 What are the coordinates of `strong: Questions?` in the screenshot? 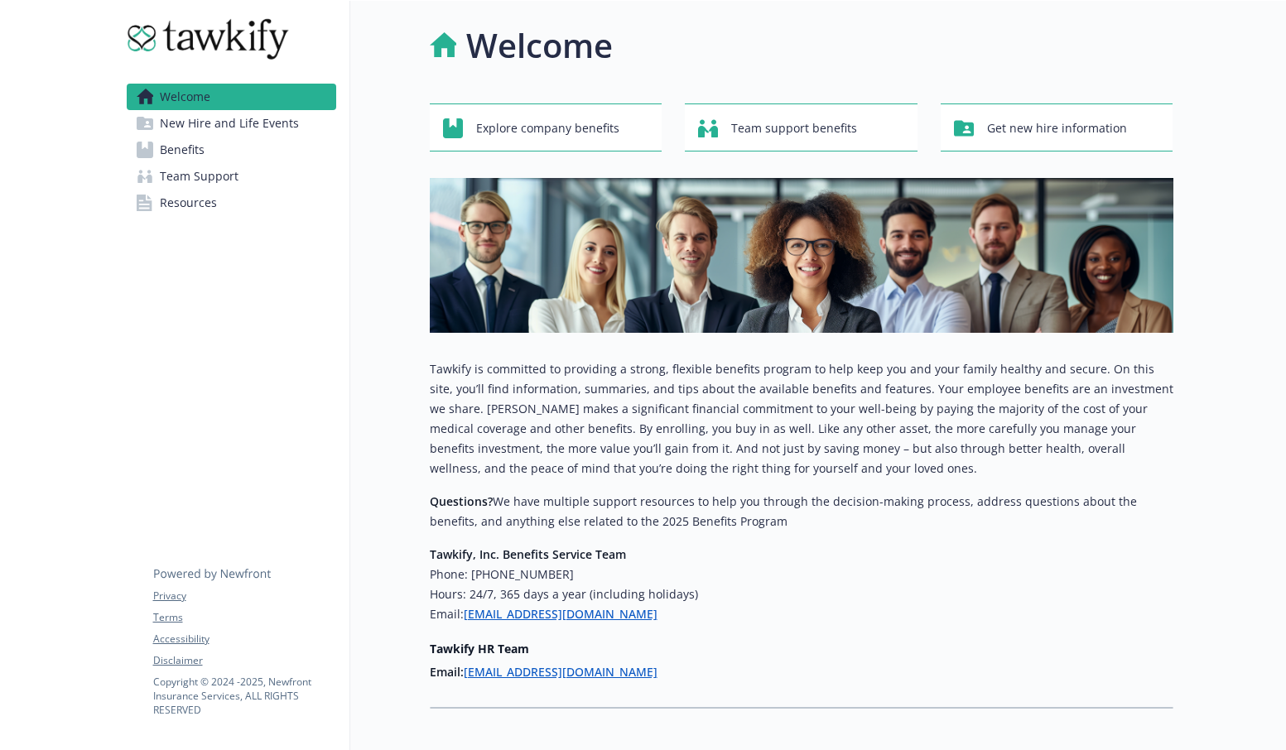 It's located at (461, 501).